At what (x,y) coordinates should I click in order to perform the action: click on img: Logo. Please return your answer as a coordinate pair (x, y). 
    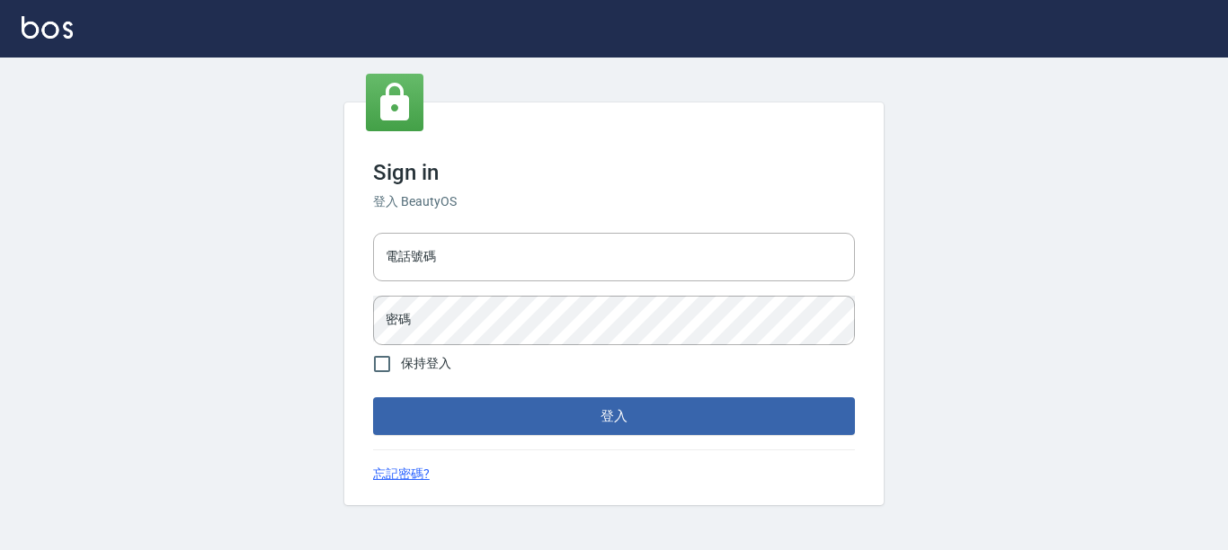
    Looking at the image, I should click on (47, 27).